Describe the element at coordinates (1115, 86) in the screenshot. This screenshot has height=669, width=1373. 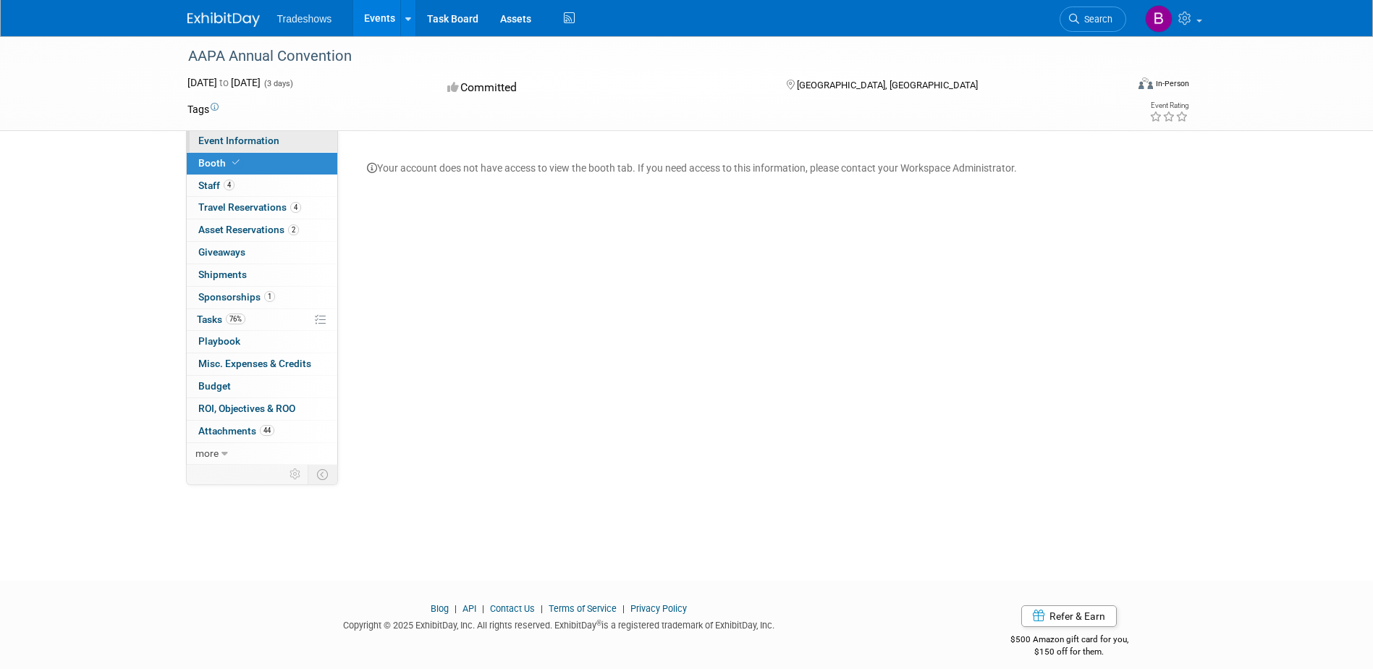
I see `div: Event Format` at that location.